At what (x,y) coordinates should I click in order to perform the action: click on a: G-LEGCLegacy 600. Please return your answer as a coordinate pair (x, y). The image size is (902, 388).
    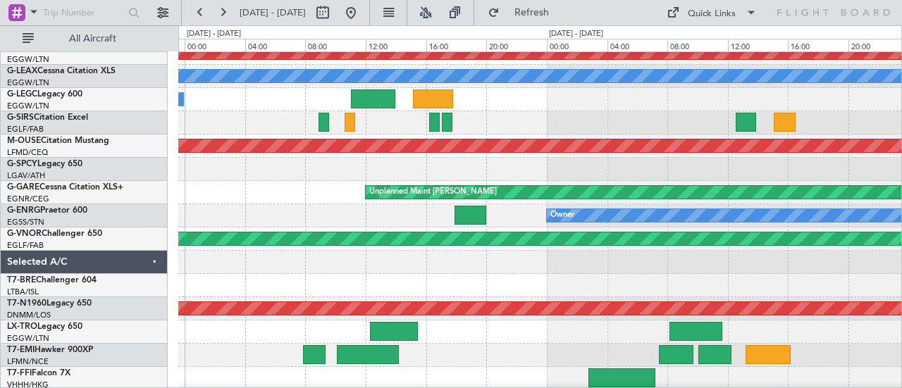
    Looking at the image, I should click on (44, 94).